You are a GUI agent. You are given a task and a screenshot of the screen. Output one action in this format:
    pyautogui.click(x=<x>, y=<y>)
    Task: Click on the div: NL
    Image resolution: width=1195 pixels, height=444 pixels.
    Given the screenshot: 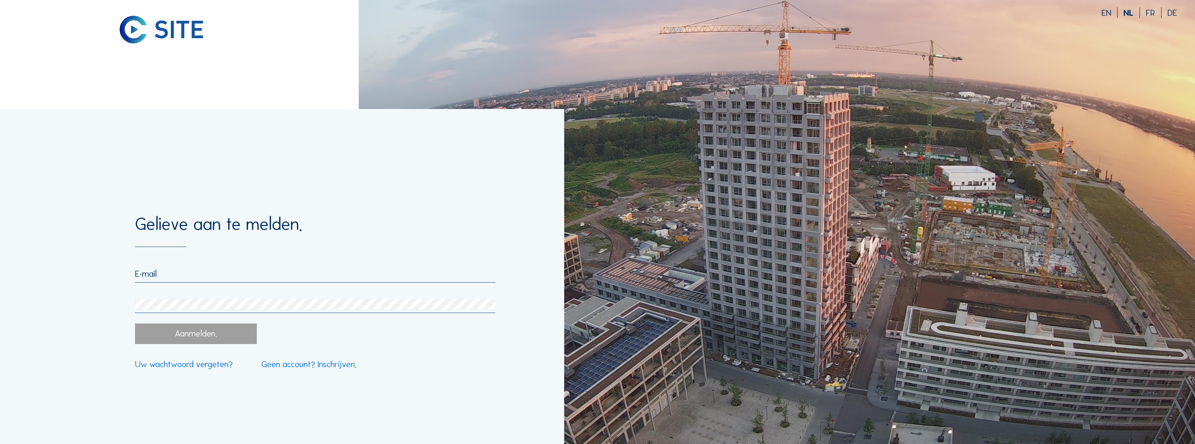 What is the action you would take?
    pyautogui.click(x=1132, y=13)
    